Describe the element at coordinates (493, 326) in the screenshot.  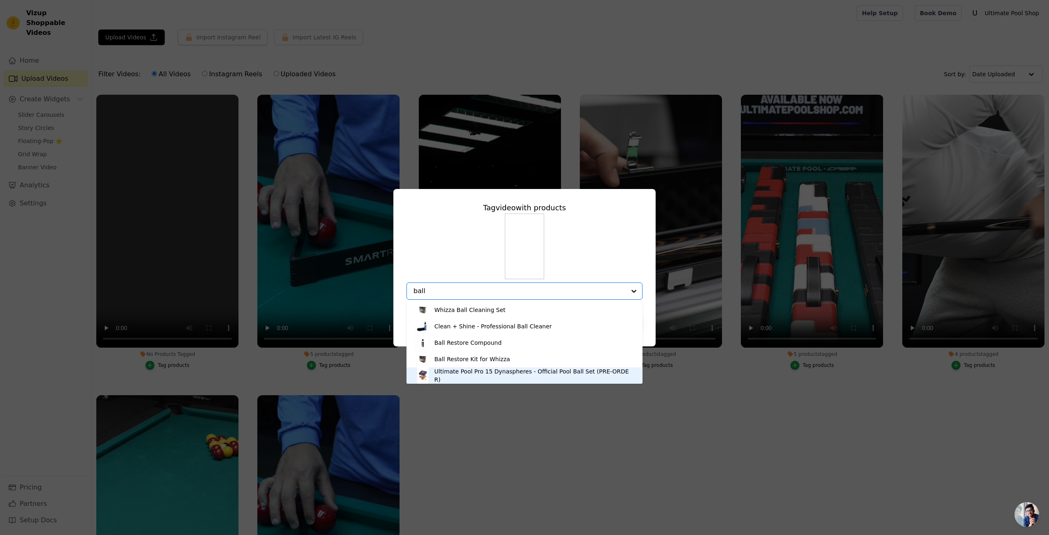
I see `div: Clean + Shine - Professional Ball Cleaner` at that location.